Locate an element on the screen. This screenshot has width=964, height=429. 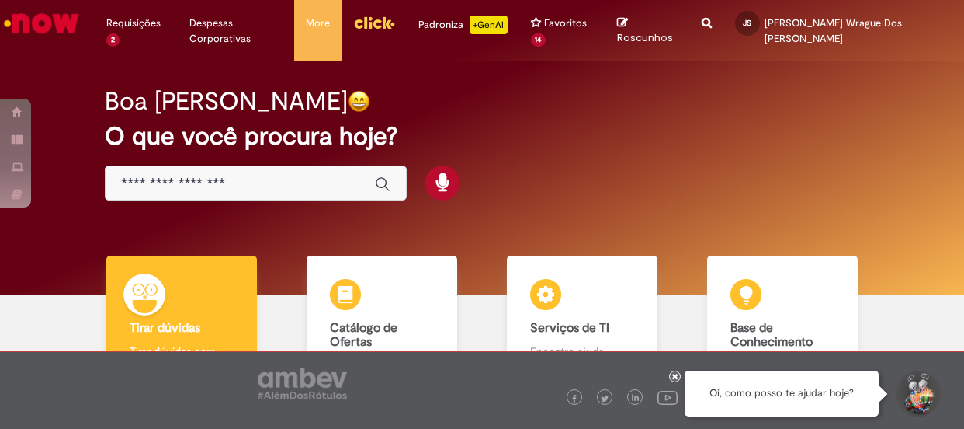
b: Tirar dúvidas is located at coordinates (165, 328).